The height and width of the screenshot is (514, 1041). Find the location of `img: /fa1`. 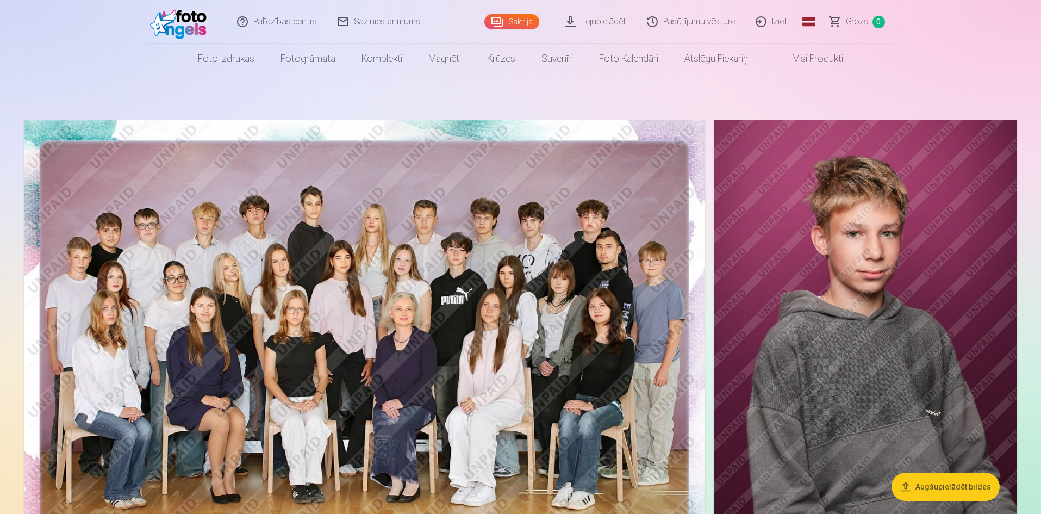

img: /fa1 is located at coordinates (181, 22).